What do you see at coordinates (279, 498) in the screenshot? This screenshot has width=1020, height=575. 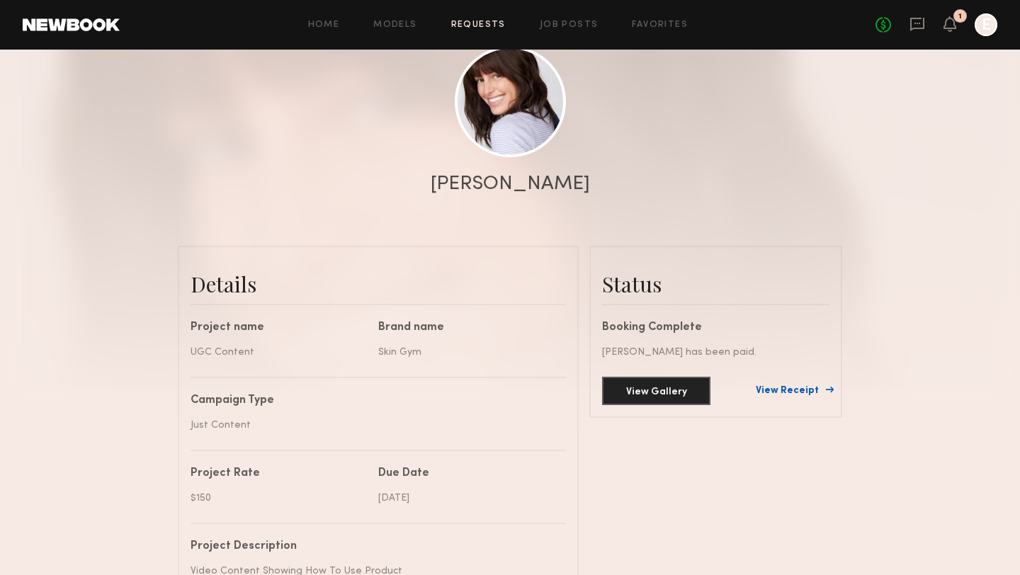 I see `div: $150` at bounding box center [279, 498].